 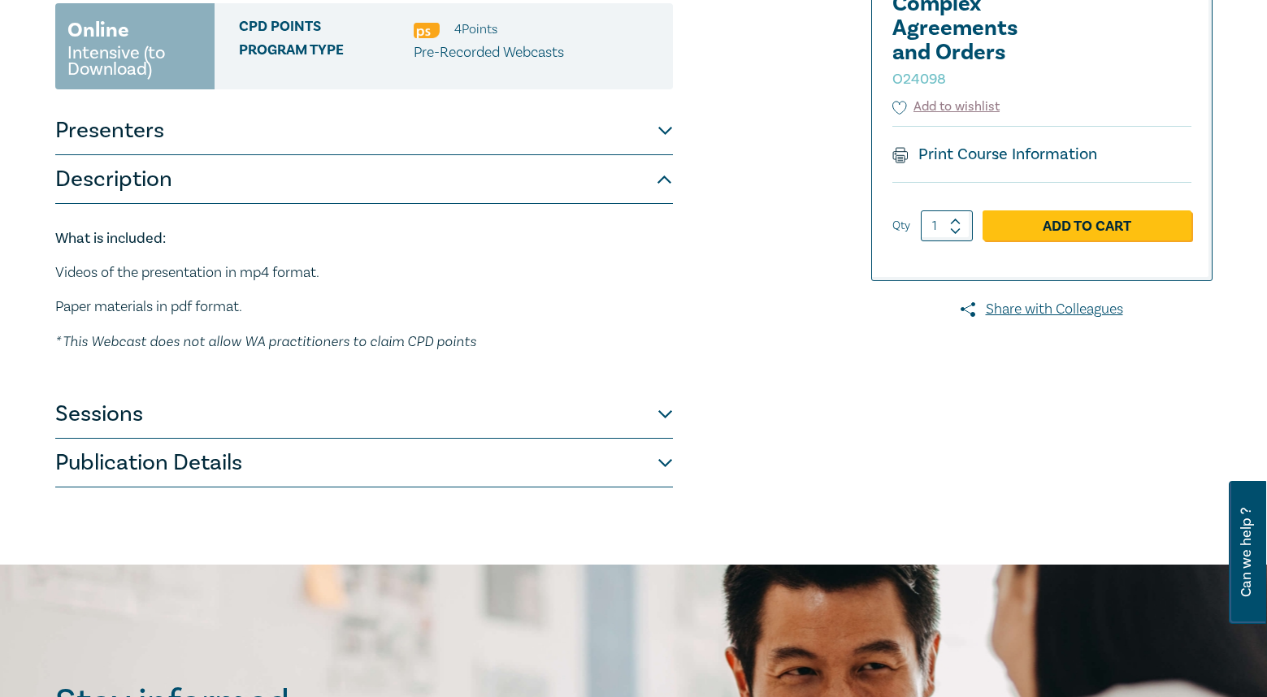 I want to click on em: * This Webcast does not allow WA practitioners to claim CPD points, so click(x=266, y=340).